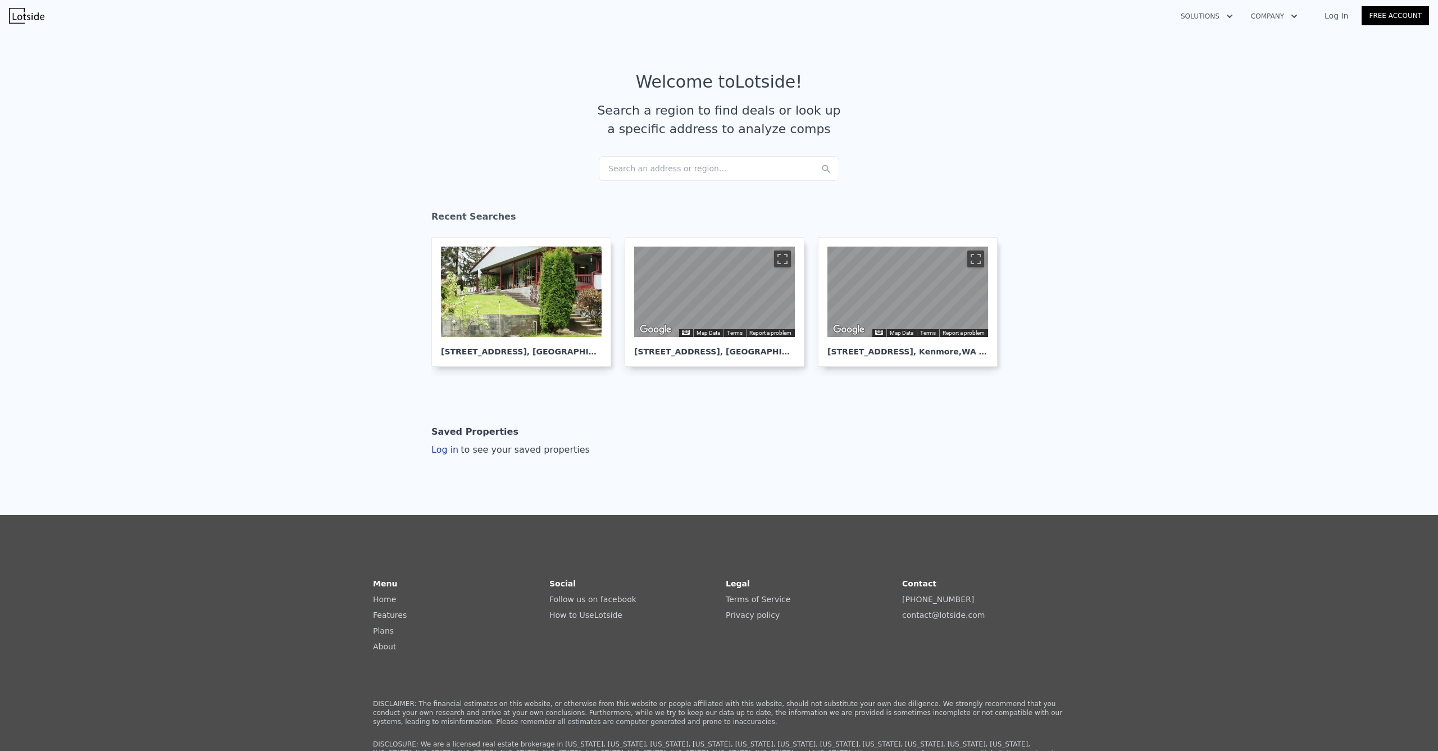 The height and width of the screenshot is (751, 1438). I want to click on strong: Legal, so click(737, 584).